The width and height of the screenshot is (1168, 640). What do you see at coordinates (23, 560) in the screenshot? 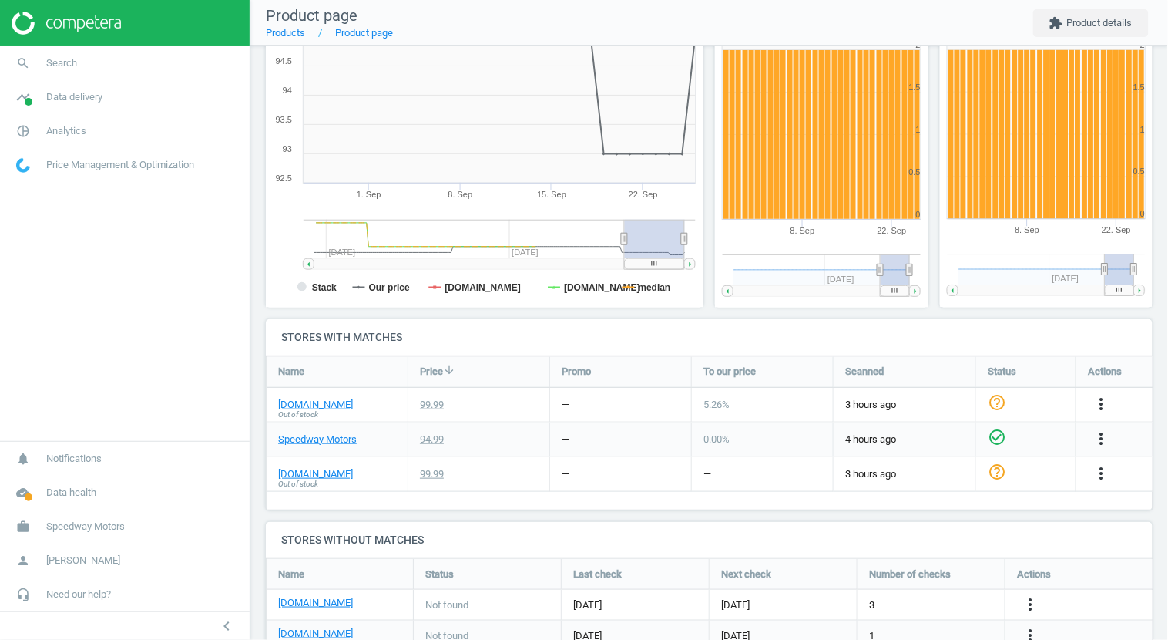
I see `i: person` at bounding box center [23, 560].